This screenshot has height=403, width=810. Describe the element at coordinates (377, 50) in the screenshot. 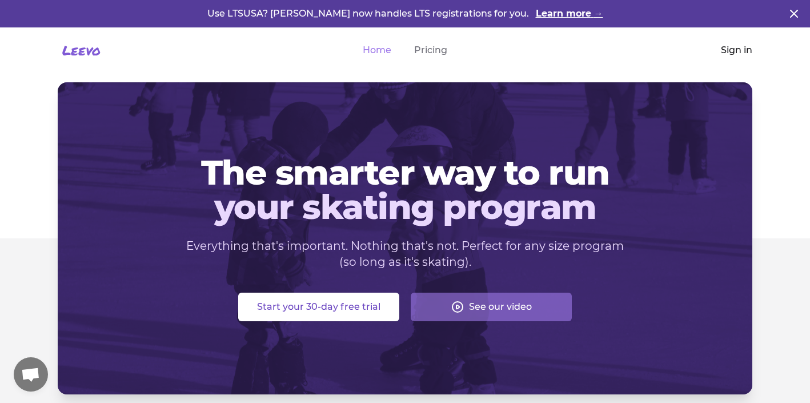

I see `a: Home` at that location.